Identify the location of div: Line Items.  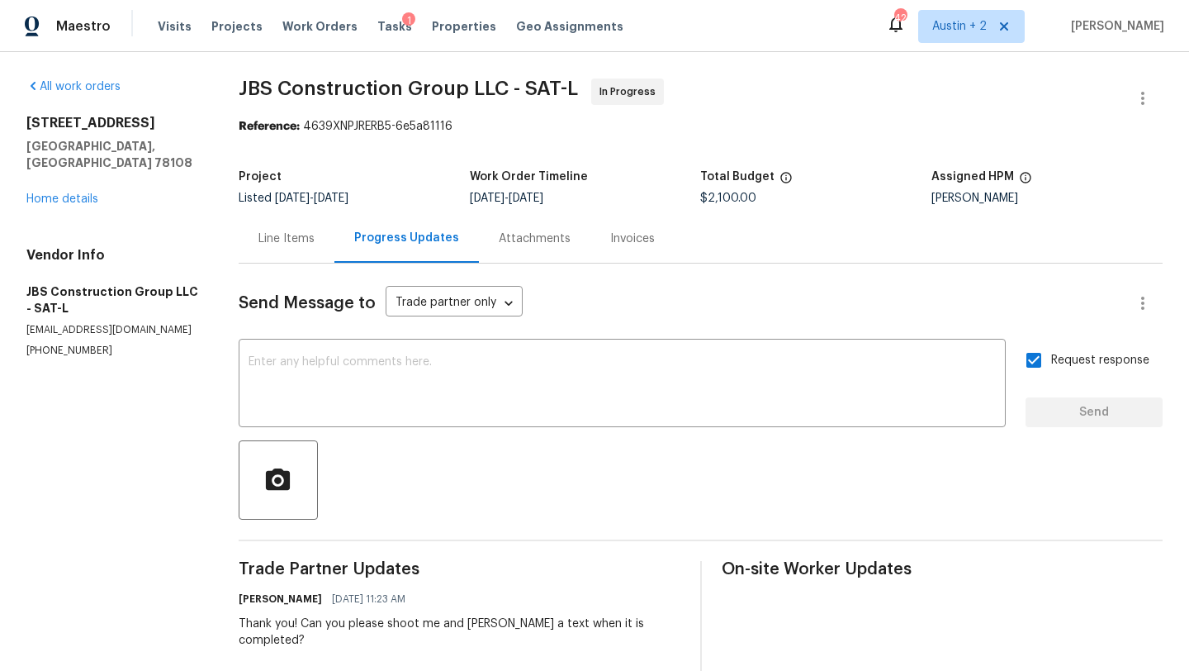
(287, 239).